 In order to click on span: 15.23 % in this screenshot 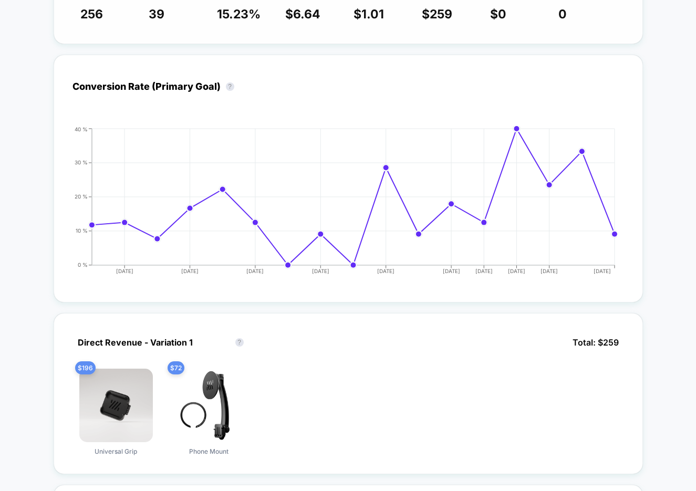, I will do `click(238, 14)`.